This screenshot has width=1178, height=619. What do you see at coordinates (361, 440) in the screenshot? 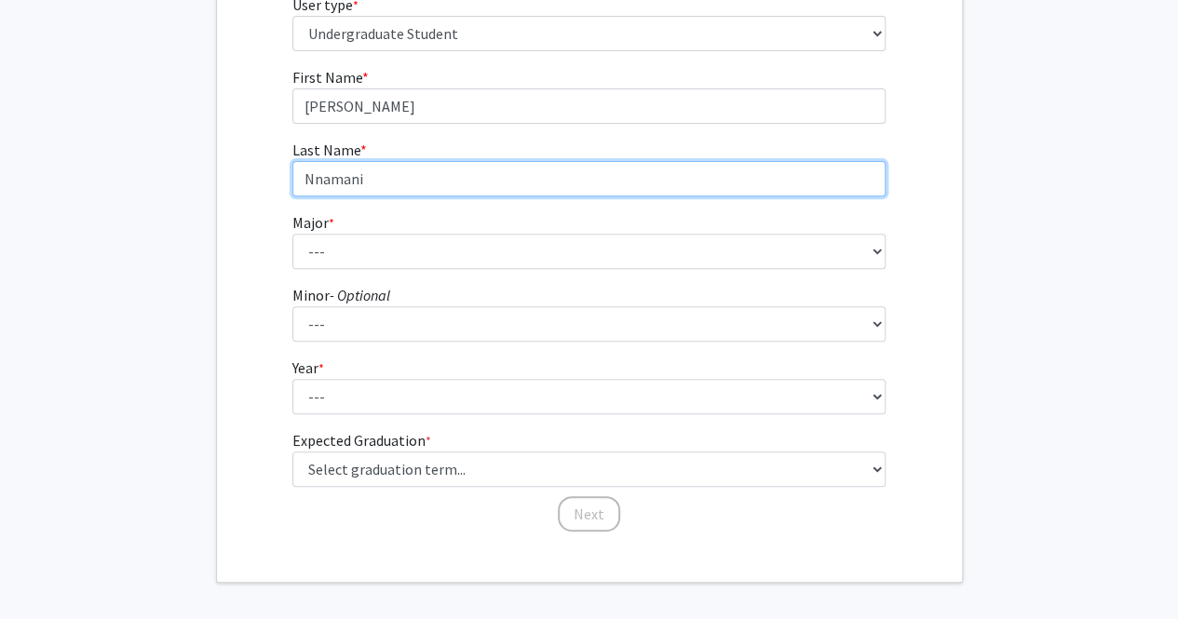
I see `label: Expected Graduation` at bounding box center [361, 440].